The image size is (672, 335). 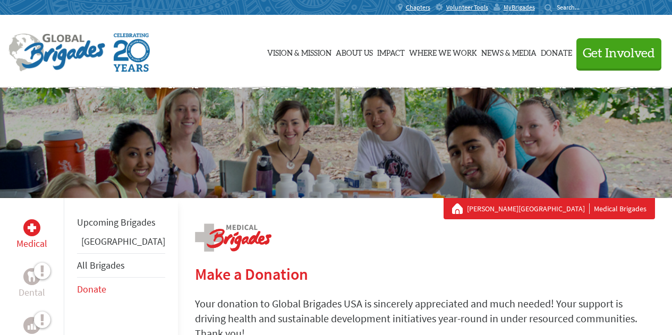 I want to click on img: logo-medical.png, so click(x=233, y=237).